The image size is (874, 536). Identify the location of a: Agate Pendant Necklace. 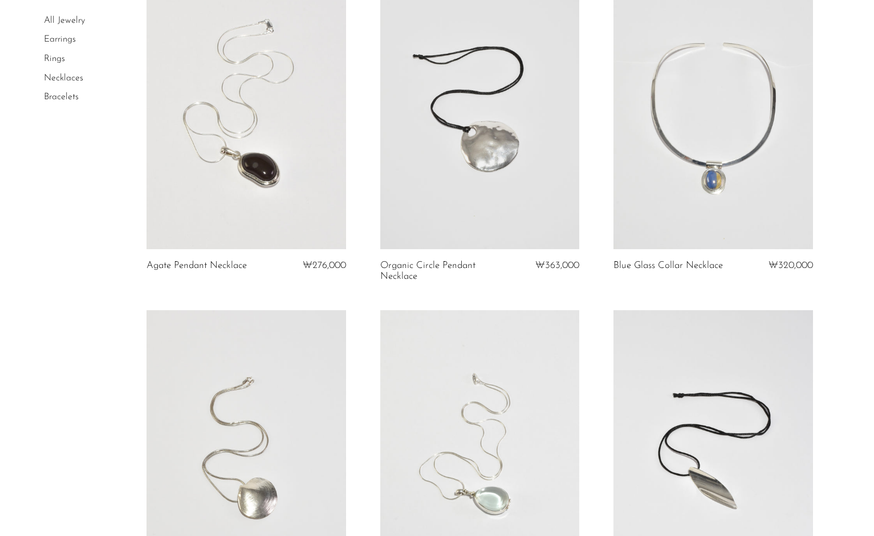
(197, 266).